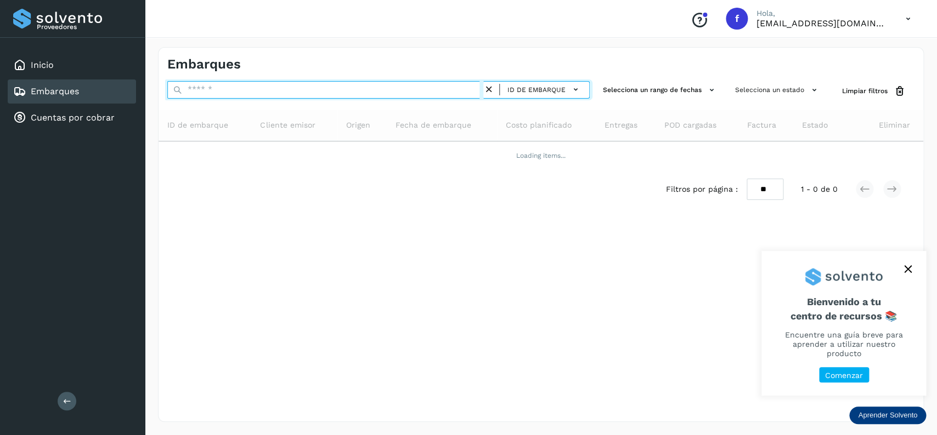  What do you see at coordinates (887, 416) in the screenshot?
I see `p: Aprender Solvento` at bounding box center [887, 416].